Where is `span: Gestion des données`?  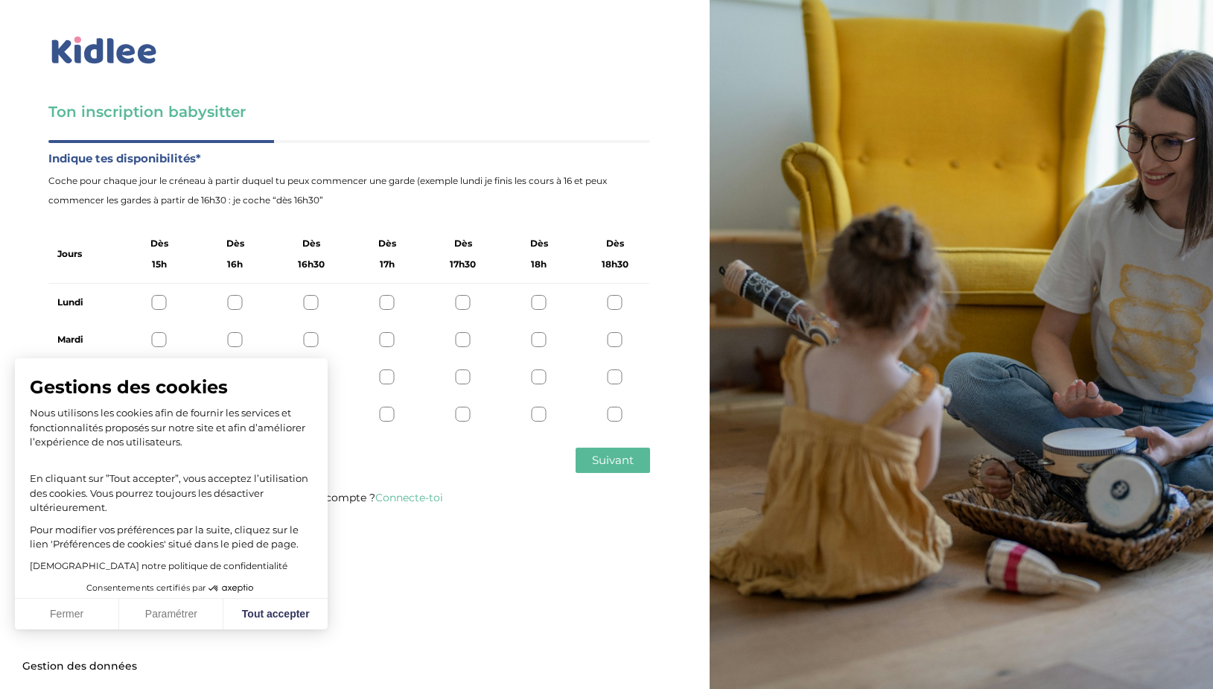
span: Gestion des données is located at coordinates (80, 667).